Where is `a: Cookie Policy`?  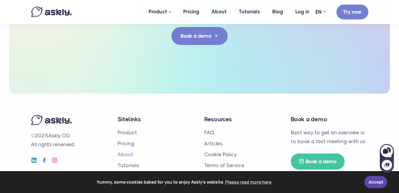
a: Cookie Policy is located at coordinates (220, 154).